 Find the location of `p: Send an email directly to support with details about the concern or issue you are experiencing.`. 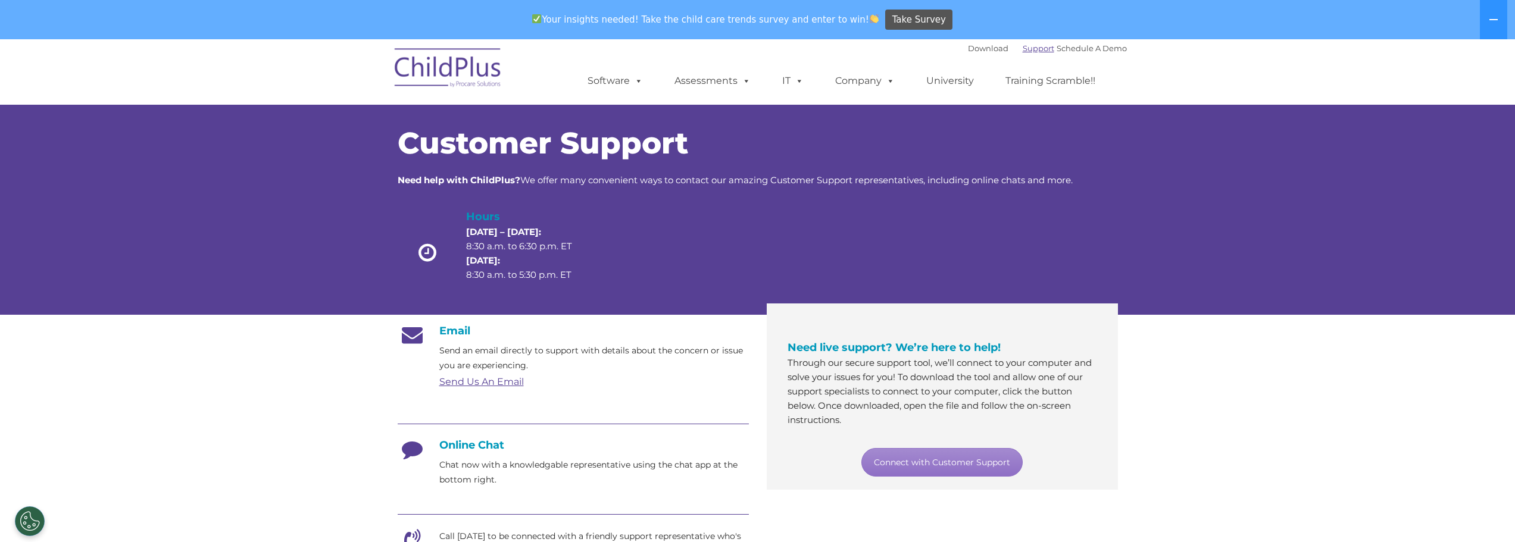

p: Send an email directly to support with details about the concern or issue you are experiencing. is located at coordinates (594, 358).